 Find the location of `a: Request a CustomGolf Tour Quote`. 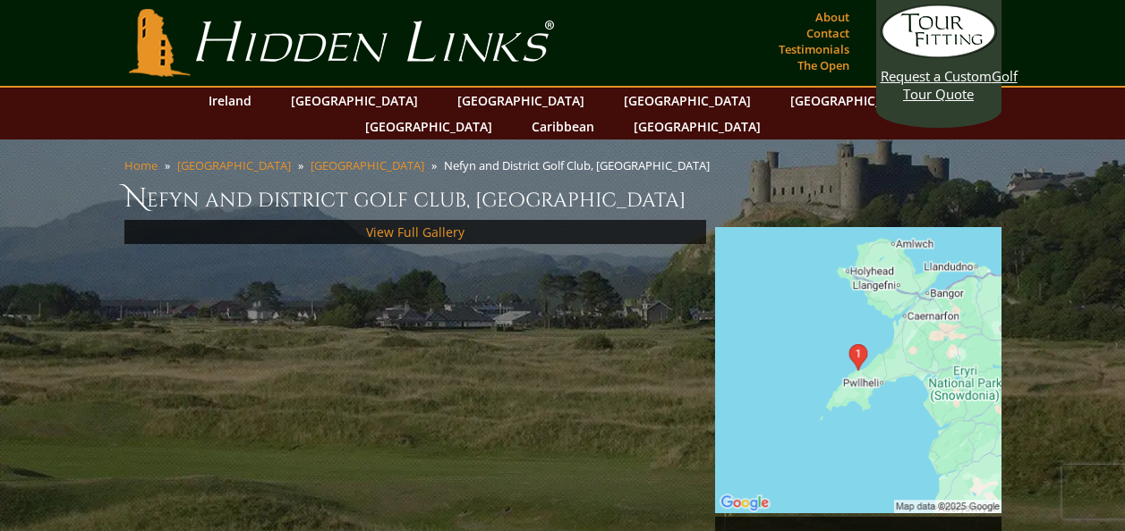

a: Request a CustomGolf Tour Quote is located at coordinates (938, 54).